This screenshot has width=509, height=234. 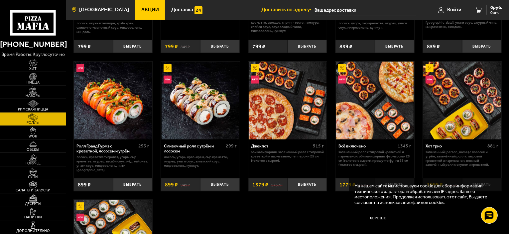 What do you see at coordinates (231, 146) in the screenshot?
I see `span: 299 г` at bounding box center [231, 146].